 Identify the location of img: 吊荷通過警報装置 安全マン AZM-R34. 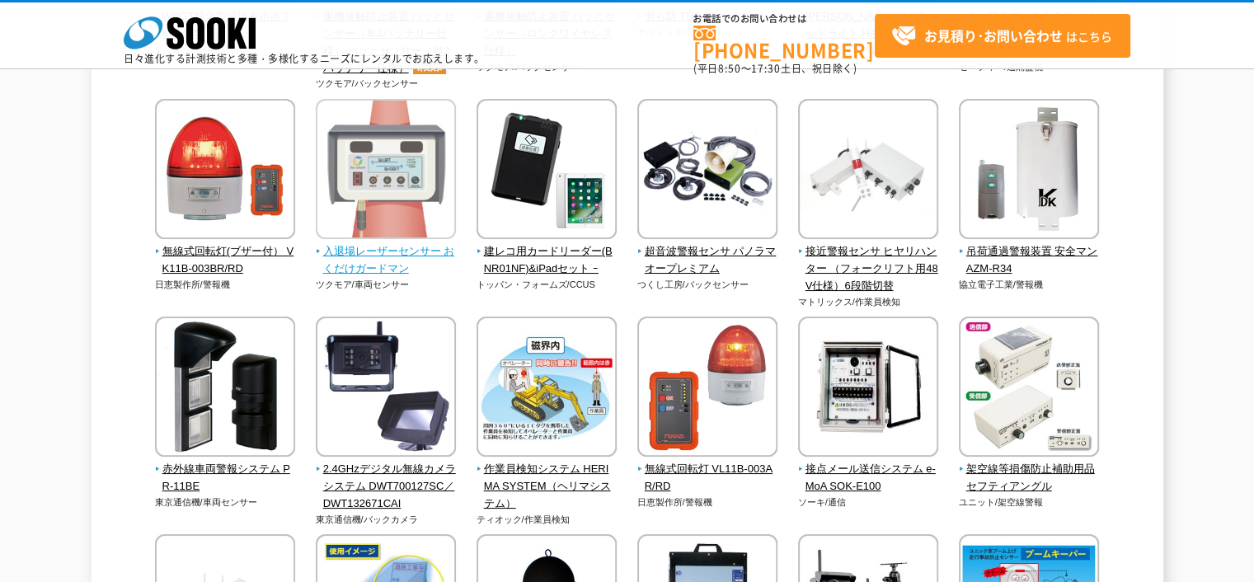
(1029, 171).